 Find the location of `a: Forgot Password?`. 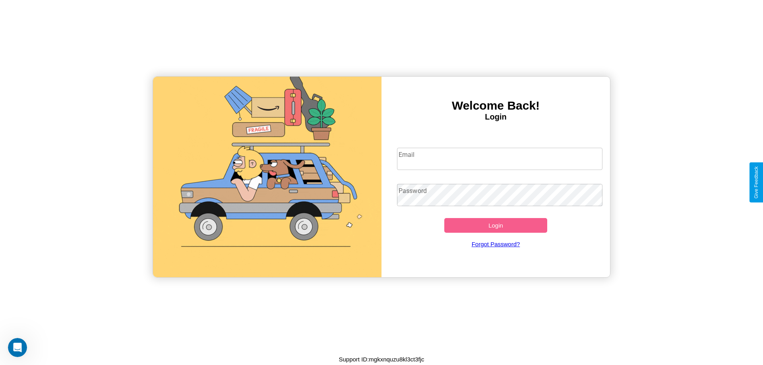

a: Forgot Password? is located at coordinates (496, 244).